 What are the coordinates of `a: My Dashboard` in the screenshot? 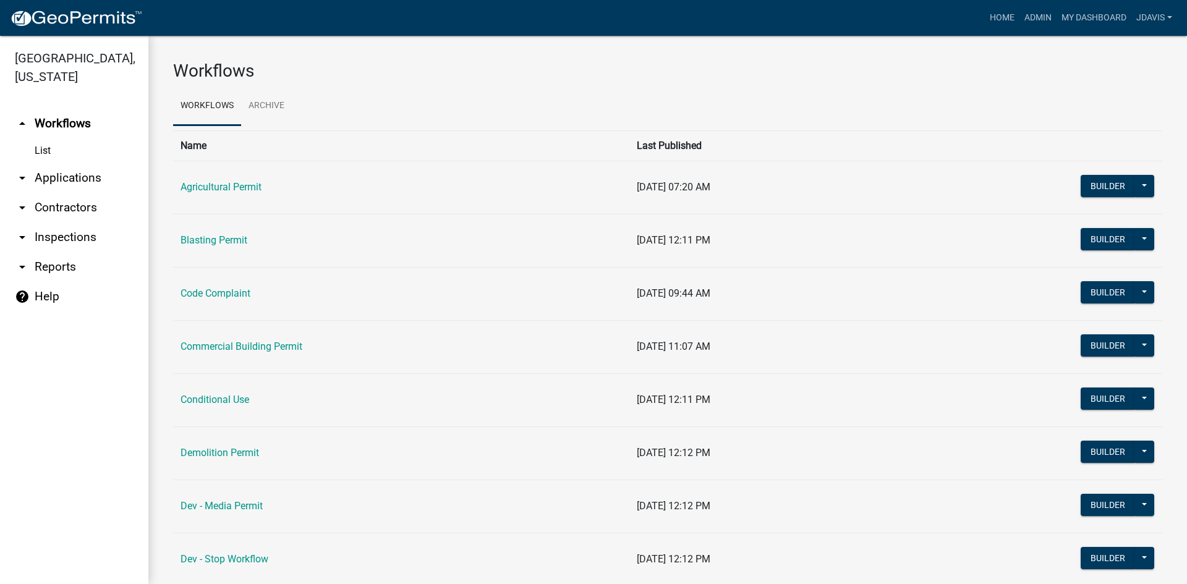 It's located at (1094, 18).